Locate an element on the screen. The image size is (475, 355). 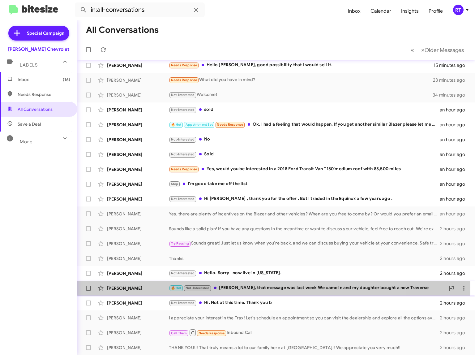
h1: All Conversations is located at coordinates (122, 30).